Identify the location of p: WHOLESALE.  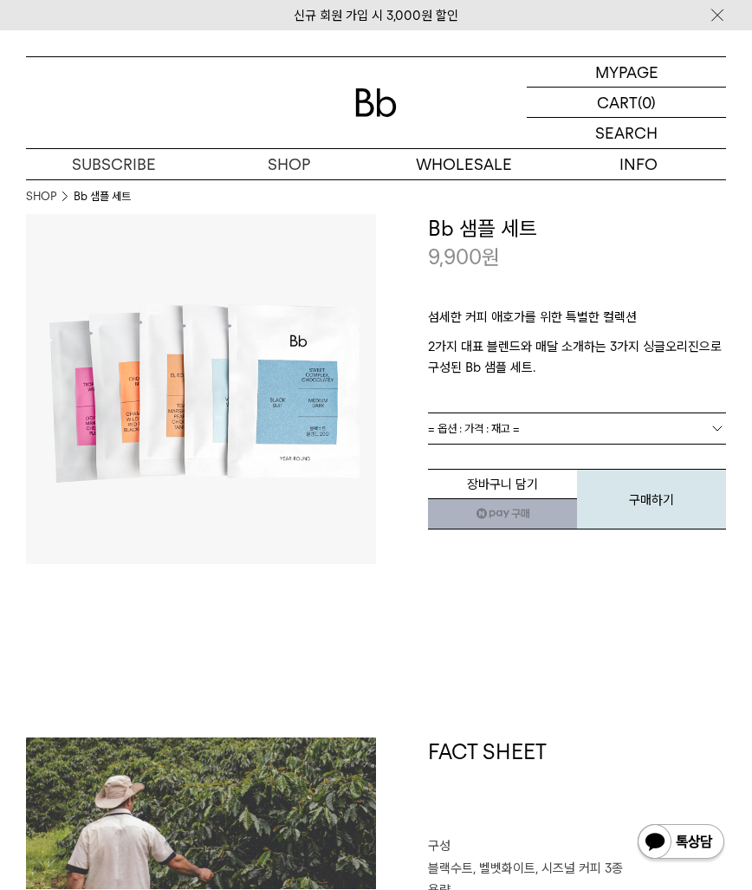
(463, 164).